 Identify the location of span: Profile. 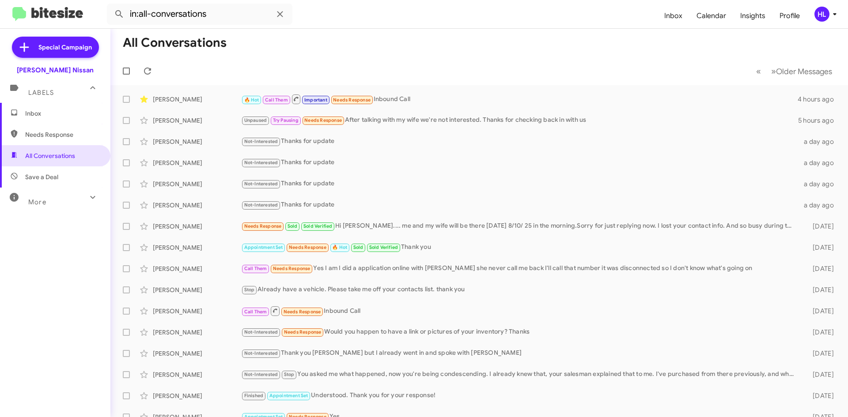
(790, 16).